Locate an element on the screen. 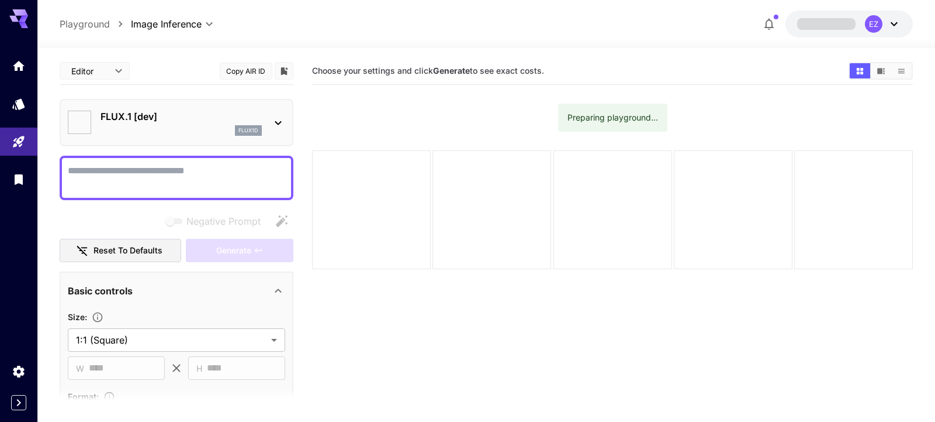 The image size is (935, 422). b: Generate is located at coordinates (451, 70).